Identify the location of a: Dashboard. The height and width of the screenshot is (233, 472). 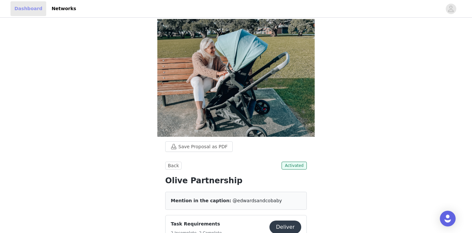
(28, 9).